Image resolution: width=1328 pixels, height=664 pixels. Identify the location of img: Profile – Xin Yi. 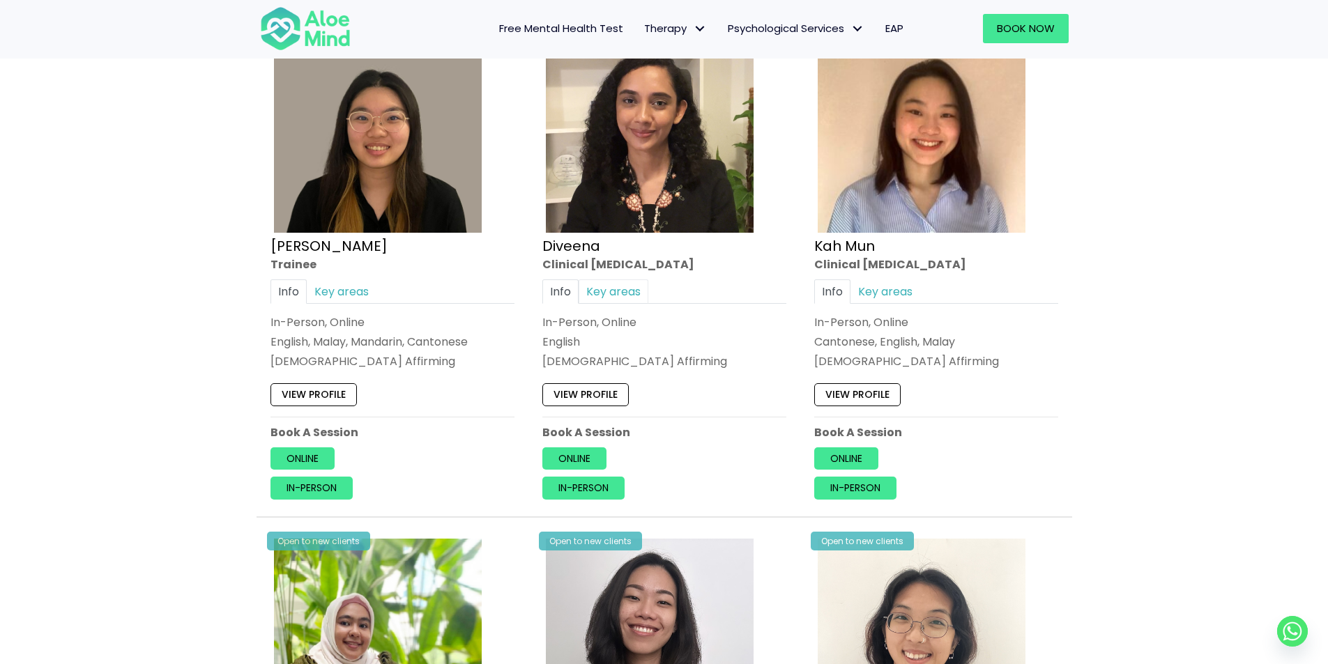
(378, 129).